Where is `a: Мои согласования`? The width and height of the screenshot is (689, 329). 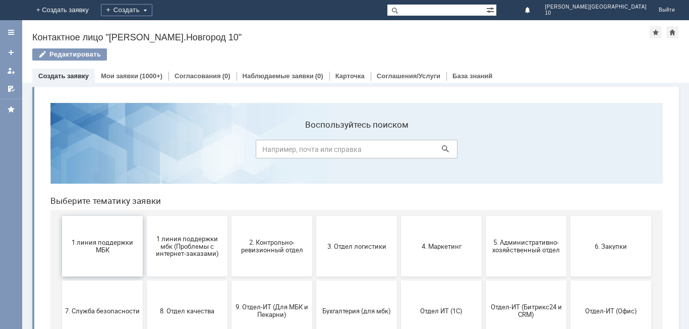
a: Мои согласования is located at coordinates (11, 89).